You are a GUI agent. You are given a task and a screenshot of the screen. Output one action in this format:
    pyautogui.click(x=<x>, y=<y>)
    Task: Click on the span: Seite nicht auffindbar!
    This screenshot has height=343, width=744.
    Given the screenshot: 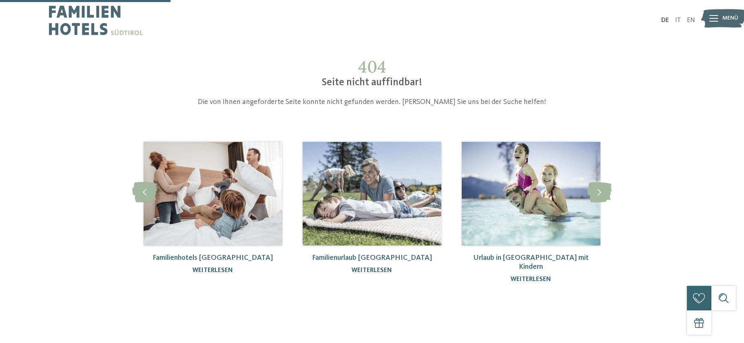 What is the action you would take?
    pyautogui.click(x=372, y=82)
    